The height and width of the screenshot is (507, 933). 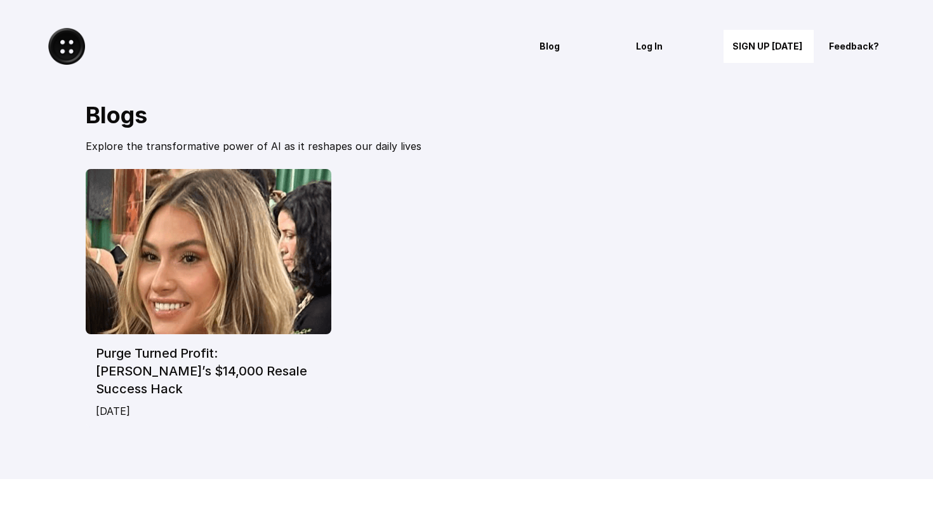 I want to click on p: Explore the transformative power of AI as it reshapes our daily lives, so click(x=302, y=146).